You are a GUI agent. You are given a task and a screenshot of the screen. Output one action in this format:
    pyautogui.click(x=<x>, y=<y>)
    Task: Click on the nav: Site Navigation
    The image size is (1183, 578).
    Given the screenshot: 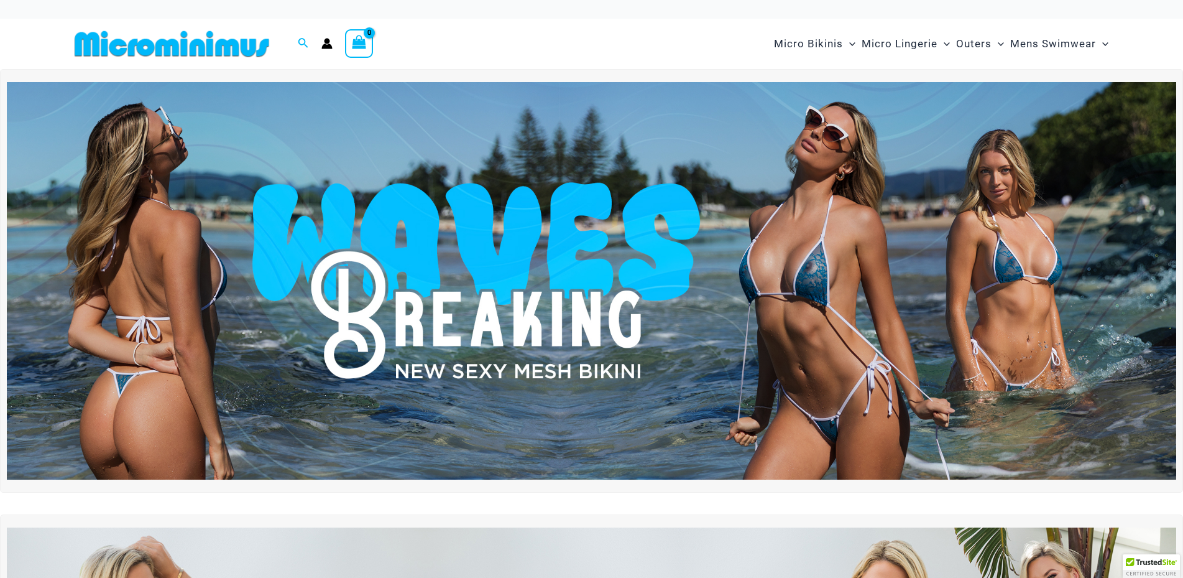 What is the action you would take?
    pyautogui.click(x=941, y=44)
    